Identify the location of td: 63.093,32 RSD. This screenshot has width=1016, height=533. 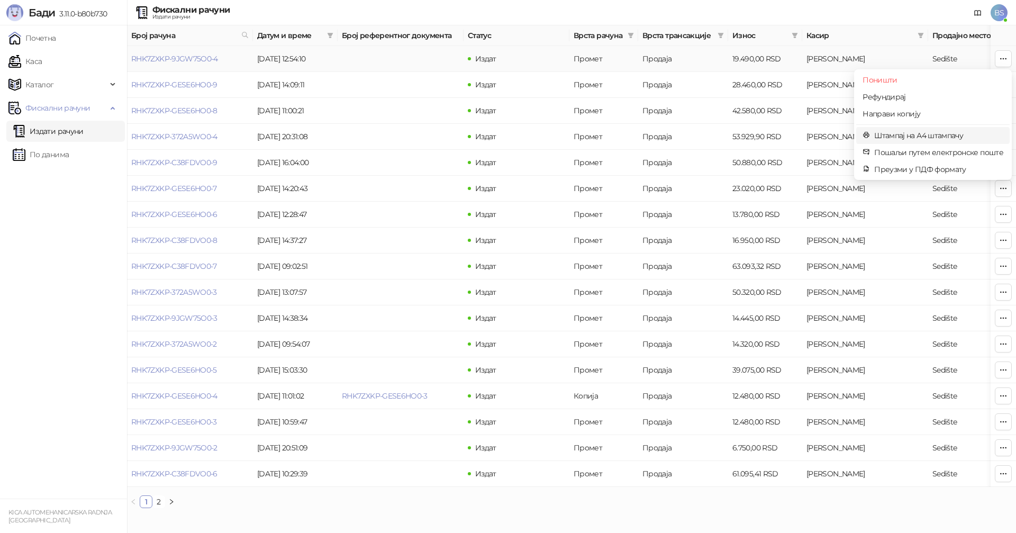
(765, 266).